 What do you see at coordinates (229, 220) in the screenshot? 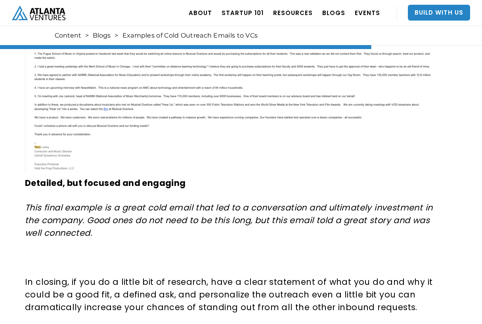
I see `em: This final example is a great cold email that led to a conversation and ultimately investment in ...` at bounding box center [229, 220].